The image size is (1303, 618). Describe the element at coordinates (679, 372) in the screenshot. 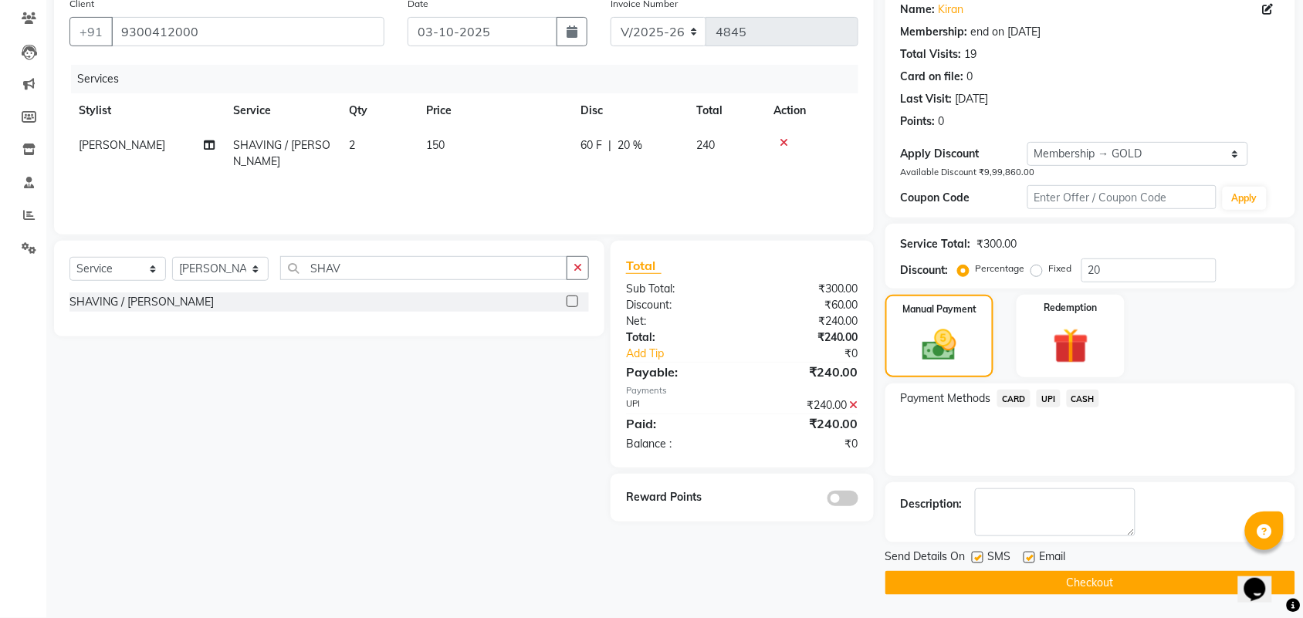

I see `div: Payable:` at that location.